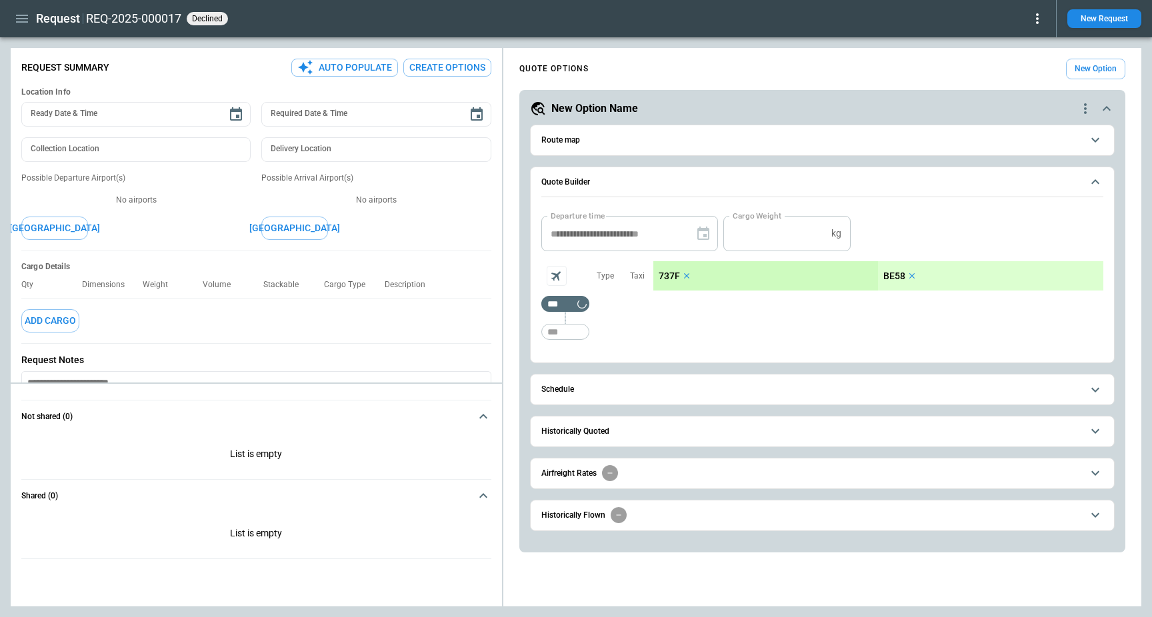 This screenshot has width=1152, height=617. What do you see at coordinates (894, 276) in the screenshot?
I see `p: BE58` at bounding box center [894, 276].